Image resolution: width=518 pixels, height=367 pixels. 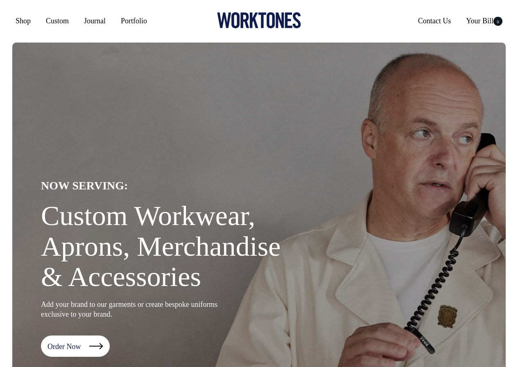 I want to click on a: Your Bill0, so click(x=484, y=21).